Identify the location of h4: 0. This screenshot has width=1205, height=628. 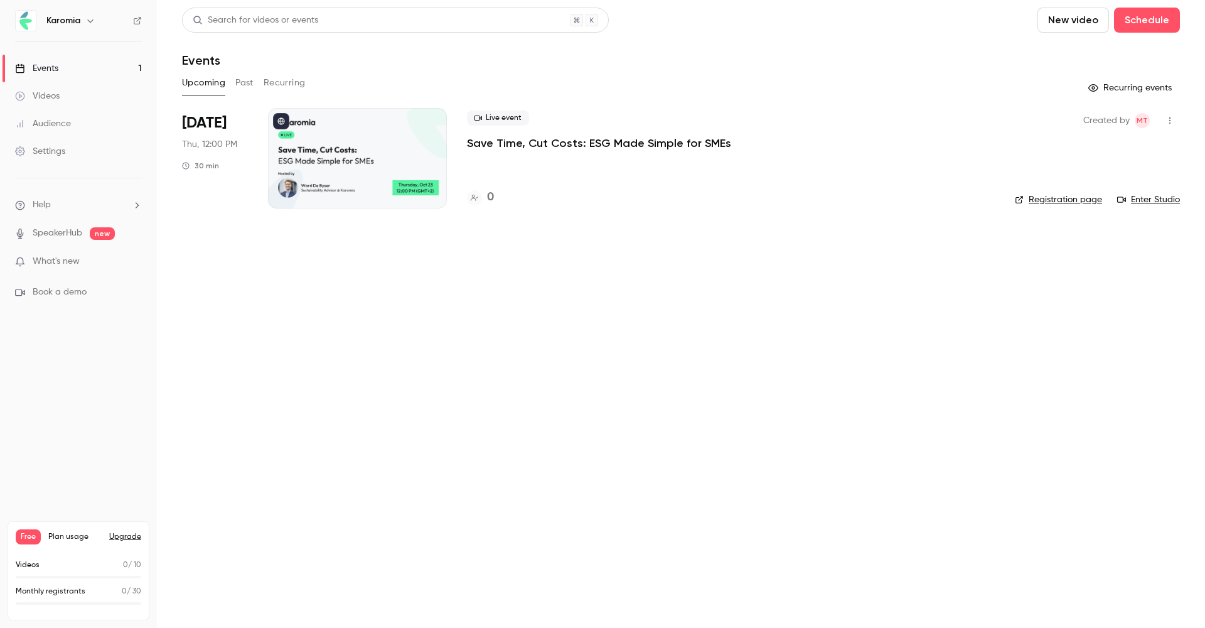
(490, 197).